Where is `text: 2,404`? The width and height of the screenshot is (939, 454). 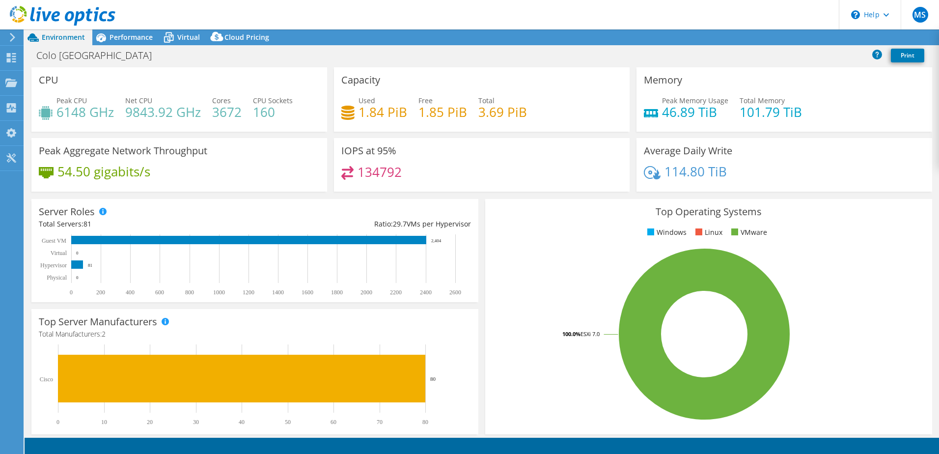
text: 2,404 is located at coordinates (436, 241).